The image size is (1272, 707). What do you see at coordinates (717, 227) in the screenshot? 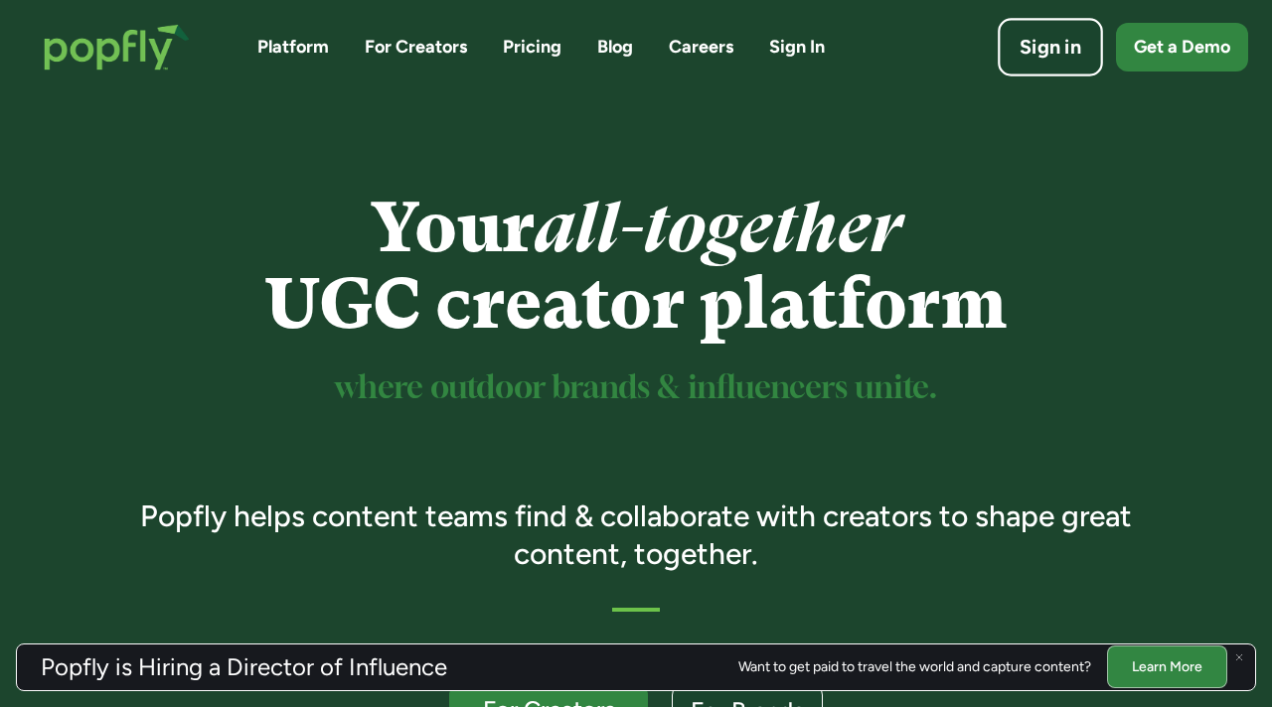
I see `em: all-together` at bounding box center [717, 227].